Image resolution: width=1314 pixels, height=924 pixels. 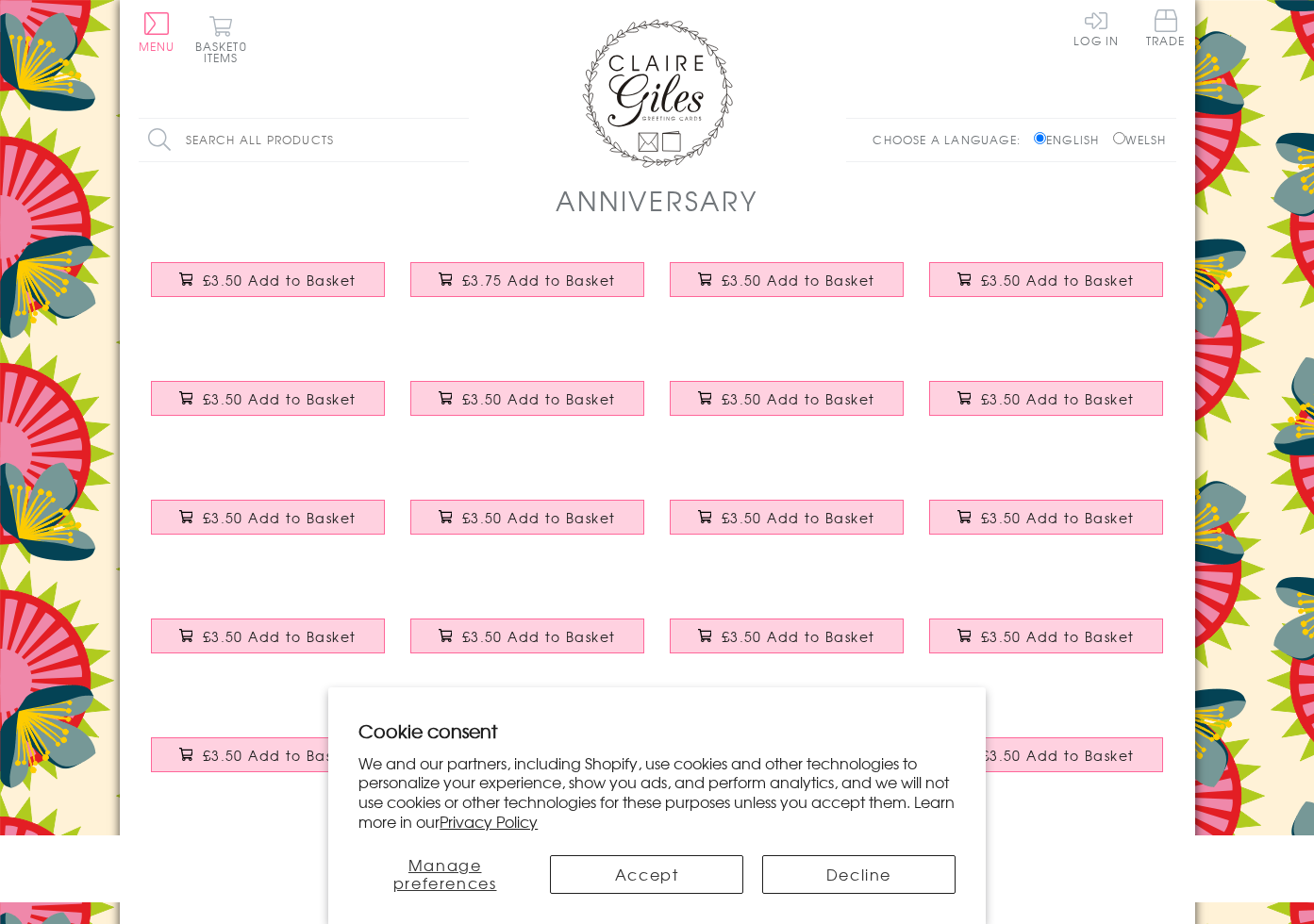 I want to click on input: English, so click(x=1040, y=138).